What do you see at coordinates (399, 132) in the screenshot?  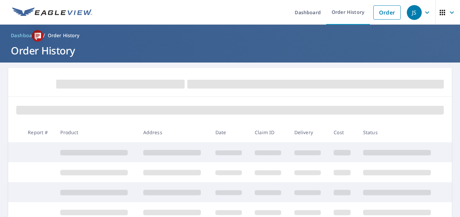 I see `th: Status` at bounding box center [399, 132].